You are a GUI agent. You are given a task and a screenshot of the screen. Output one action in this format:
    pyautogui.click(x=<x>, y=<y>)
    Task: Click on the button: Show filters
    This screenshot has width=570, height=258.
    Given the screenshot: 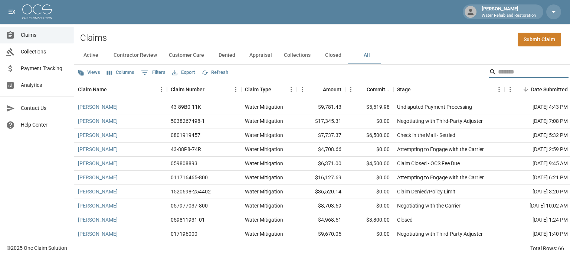 What is the action you would take?
    pyautogui.click(x=153, y=73)
    